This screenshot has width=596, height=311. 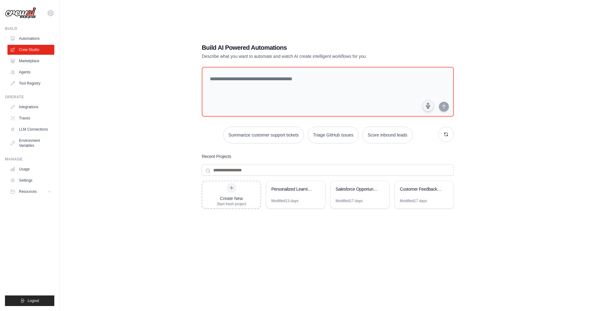 What do you see at coordinates (31, 83) in the screenshot?
I see `a: Tool Registry` at bounding box center [31, 83].